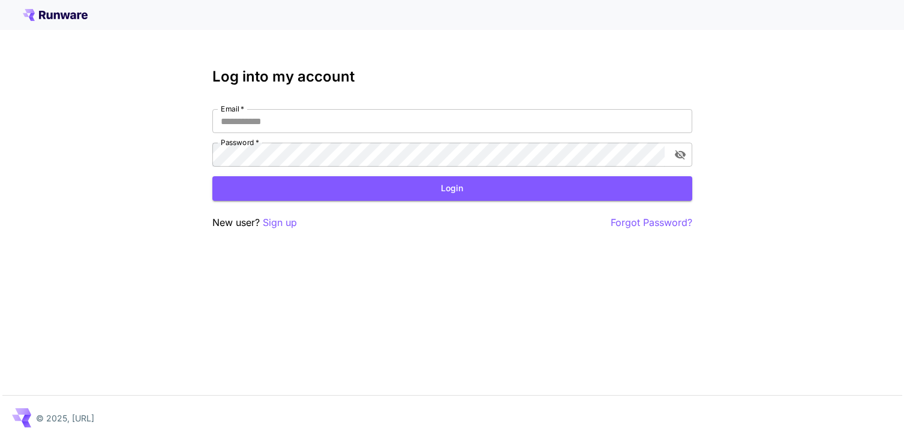  What do you see at coordinates (452, 188) in the screenshot?
I see `button: Login` at bounding box center [452, 188].